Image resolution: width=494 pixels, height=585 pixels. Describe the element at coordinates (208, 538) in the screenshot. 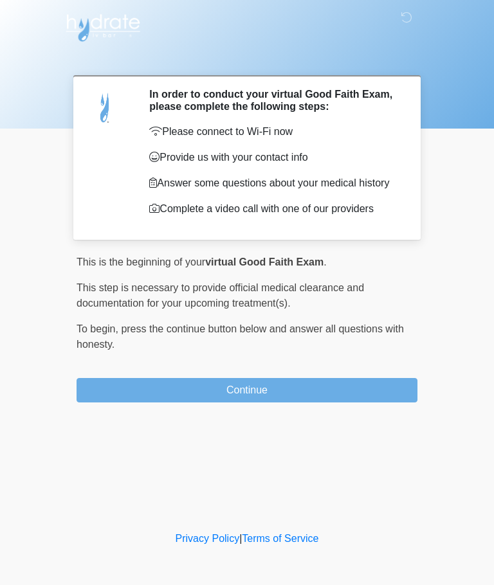

I see `a: Privacy Policy` at that location.